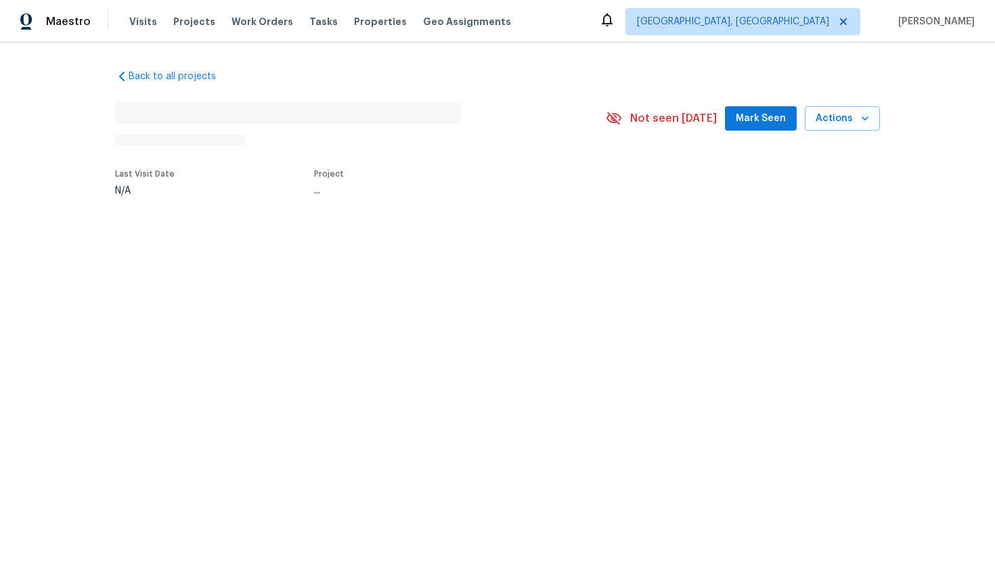 The height and width of the screenshot is (563, 995). What do you see at coordinates (761, 118) in the screenshot?
I see `button: Mark Seen` at bounding box center [761, 118].